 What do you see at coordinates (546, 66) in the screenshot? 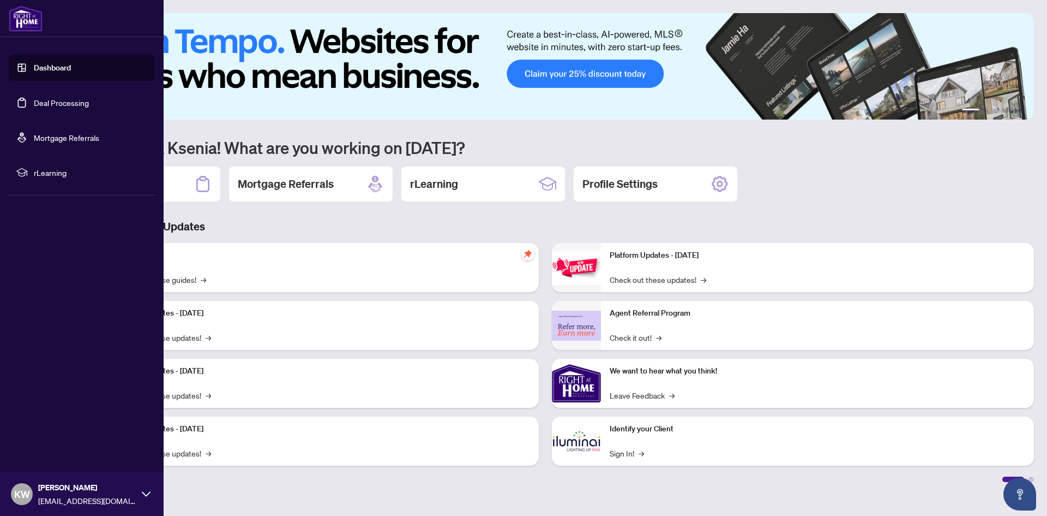
I see `img: Slide 0` at bounding box center [546, 66].